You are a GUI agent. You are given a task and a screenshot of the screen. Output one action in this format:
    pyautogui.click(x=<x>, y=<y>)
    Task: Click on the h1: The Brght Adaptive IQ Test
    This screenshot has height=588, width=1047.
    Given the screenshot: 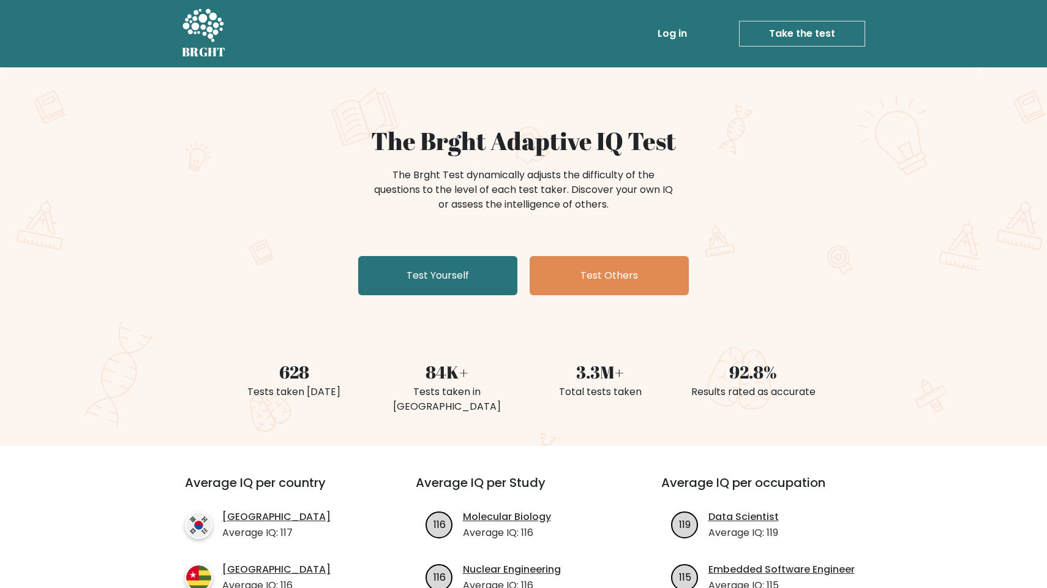 What is the action you would take?
    pyautogui.click(x=524, y=141)
    